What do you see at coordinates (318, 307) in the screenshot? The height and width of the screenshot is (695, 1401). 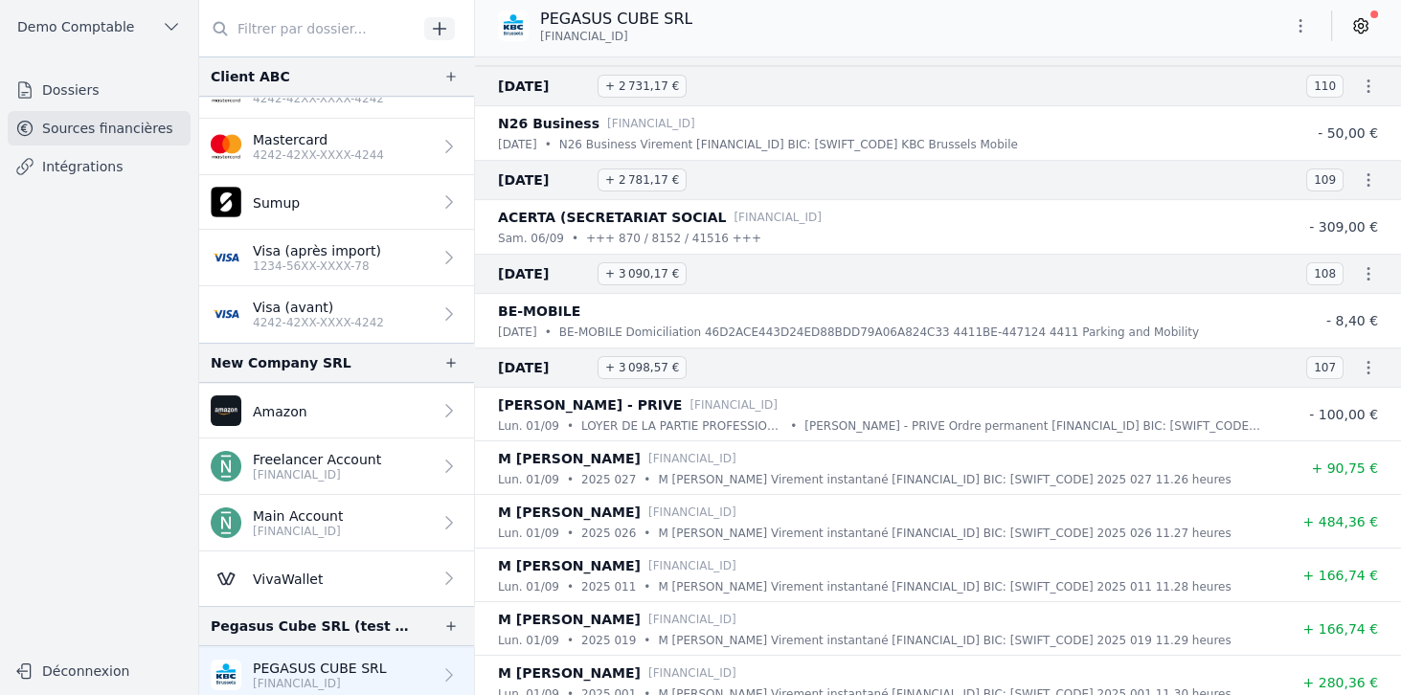 I see `p: Visa (avant)` at bounding box center [318, 307].